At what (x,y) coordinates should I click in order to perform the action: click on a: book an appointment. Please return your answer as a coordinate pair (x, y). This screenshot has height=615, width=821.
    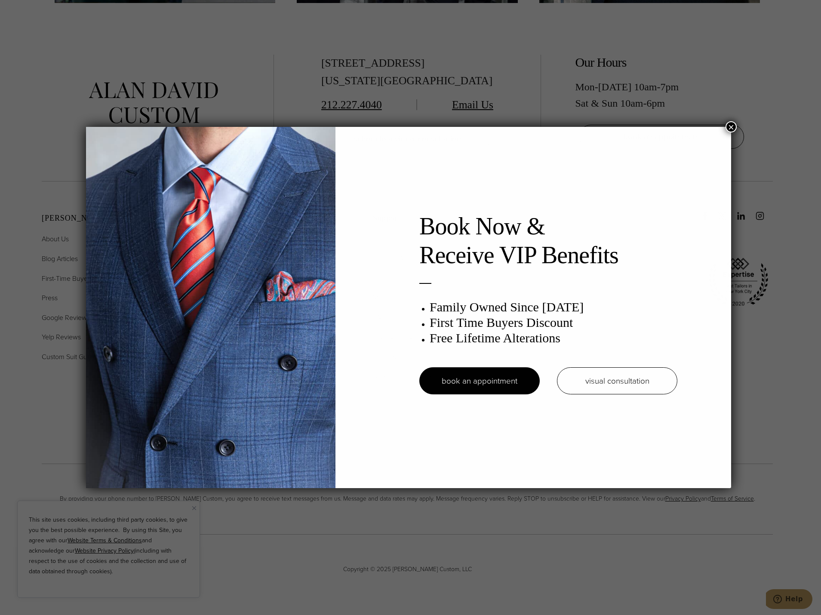
    Looking at the image, I should click on (479, 380).